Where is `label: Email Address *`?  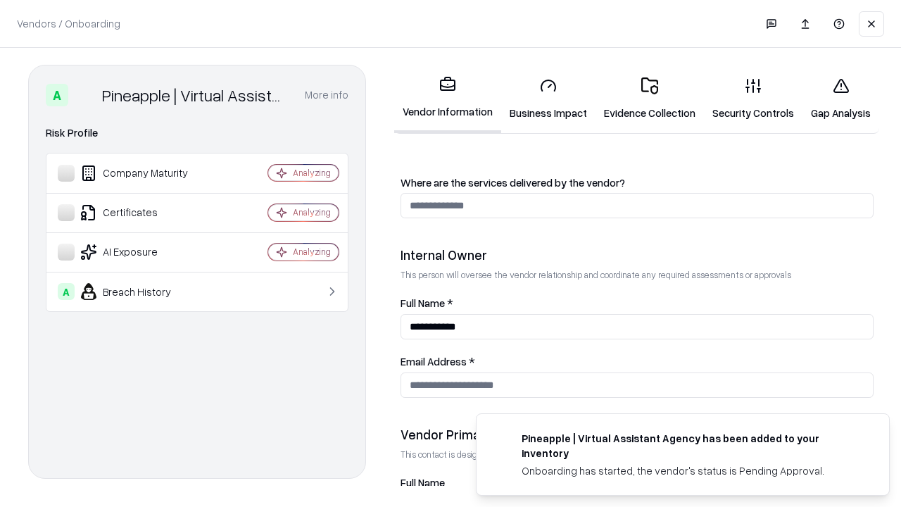 label: Email Address * is located at coordinates (637, 361).